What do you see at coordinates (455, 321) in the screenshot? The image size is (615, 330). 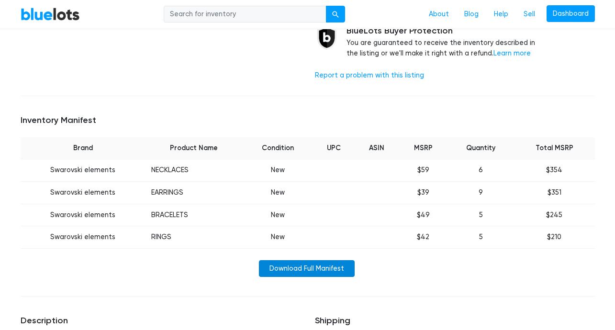 I see `h5: Shipping` at bounding box center [455, 321].